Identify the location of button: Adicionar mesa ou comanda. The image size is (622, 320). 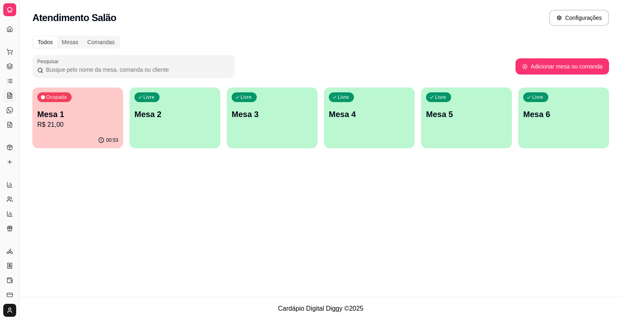
(562, 66).